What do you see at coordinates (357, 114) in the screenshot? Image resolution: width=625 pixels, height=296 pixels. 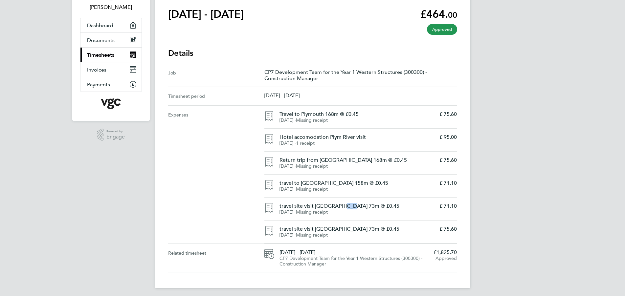 I see `h4: Travel to Plymouth 168m @ £0.45` at bounding box center [357, 114].